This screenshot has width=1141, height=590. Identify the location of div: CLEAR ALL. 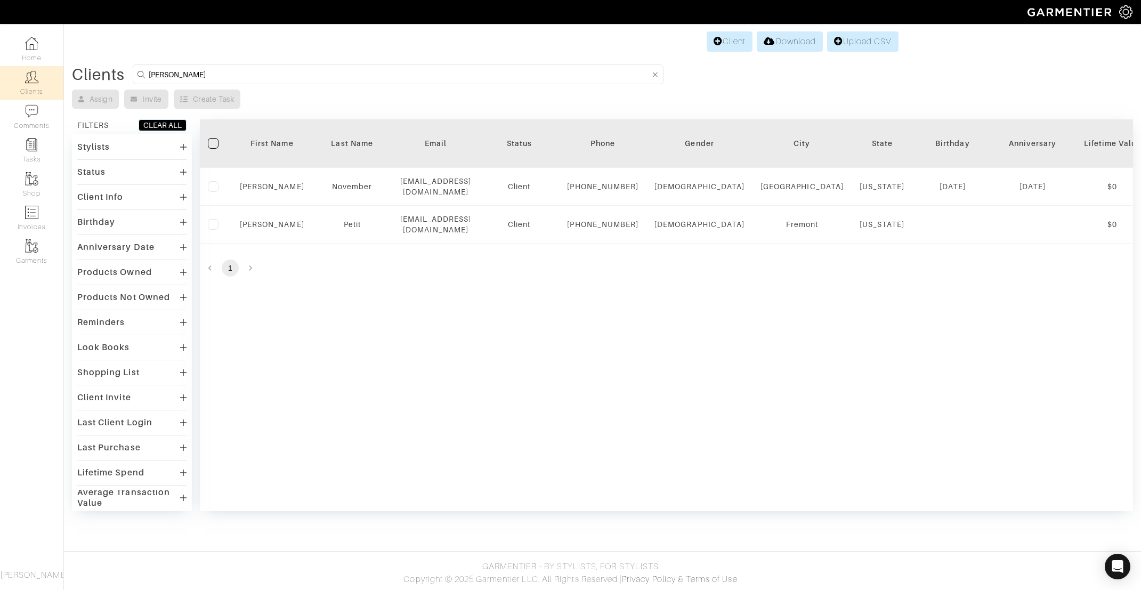
(163, 125).